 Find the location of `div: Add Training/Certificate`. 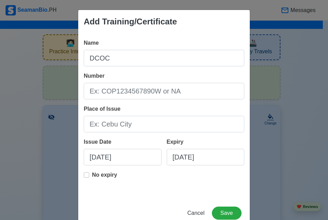

div: Add Training/Certificate is located at coordinates (130, 22).